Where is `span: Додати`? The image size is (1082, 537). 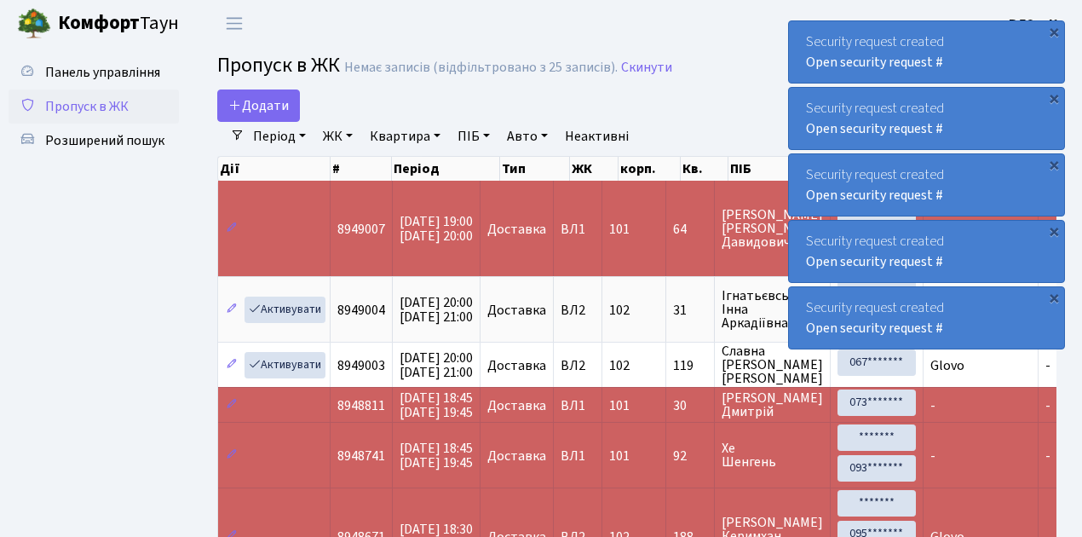
span: Додати is located at coordinates (258, 106).